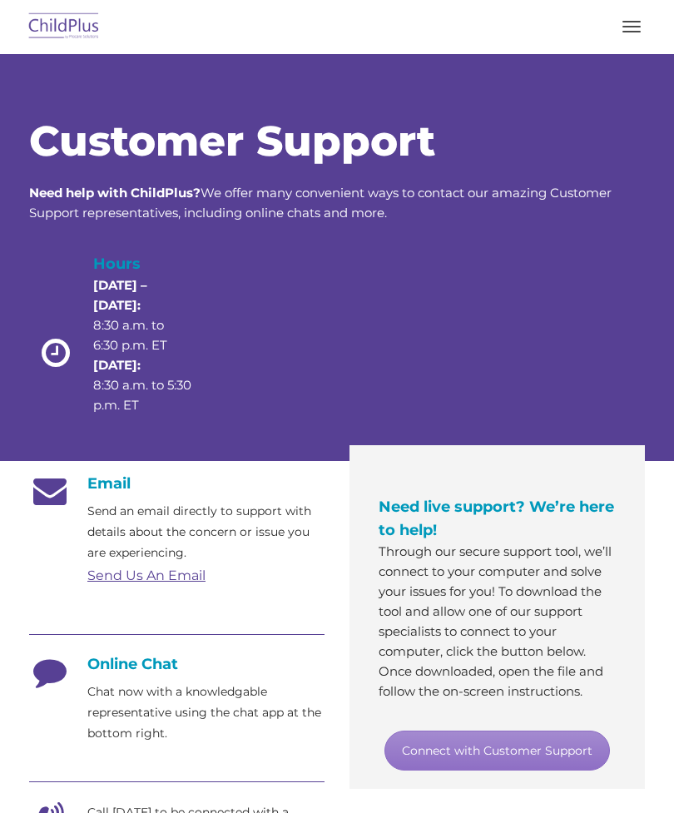 The height and width of the screenshot is (813, 674). I want to click on a: Connect with Customer Support, so click(497, 750).